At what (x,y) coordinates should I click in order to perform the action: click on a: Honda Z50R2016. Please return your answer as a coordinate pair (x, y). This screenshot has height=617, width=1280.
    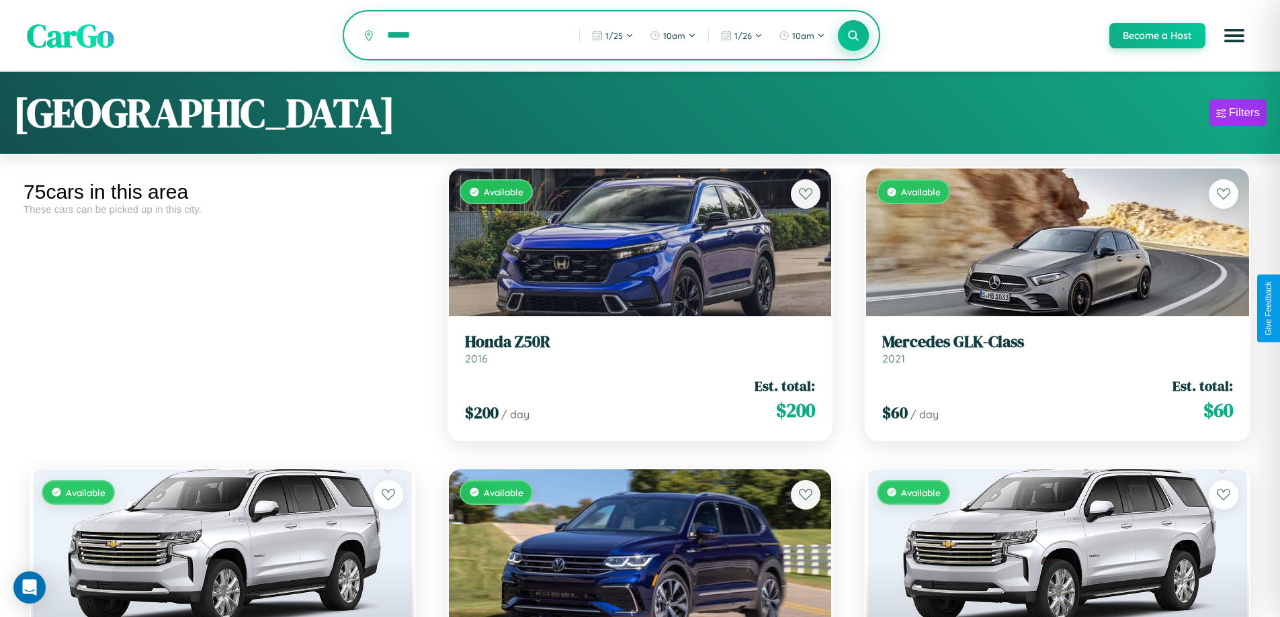
    Looking at the image, I should click on (640, 349).